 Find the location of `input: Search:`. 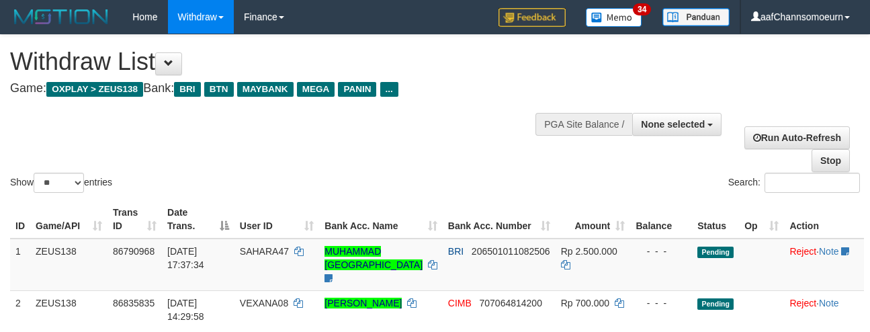

input: Search: is located at coordinates (813, 183).